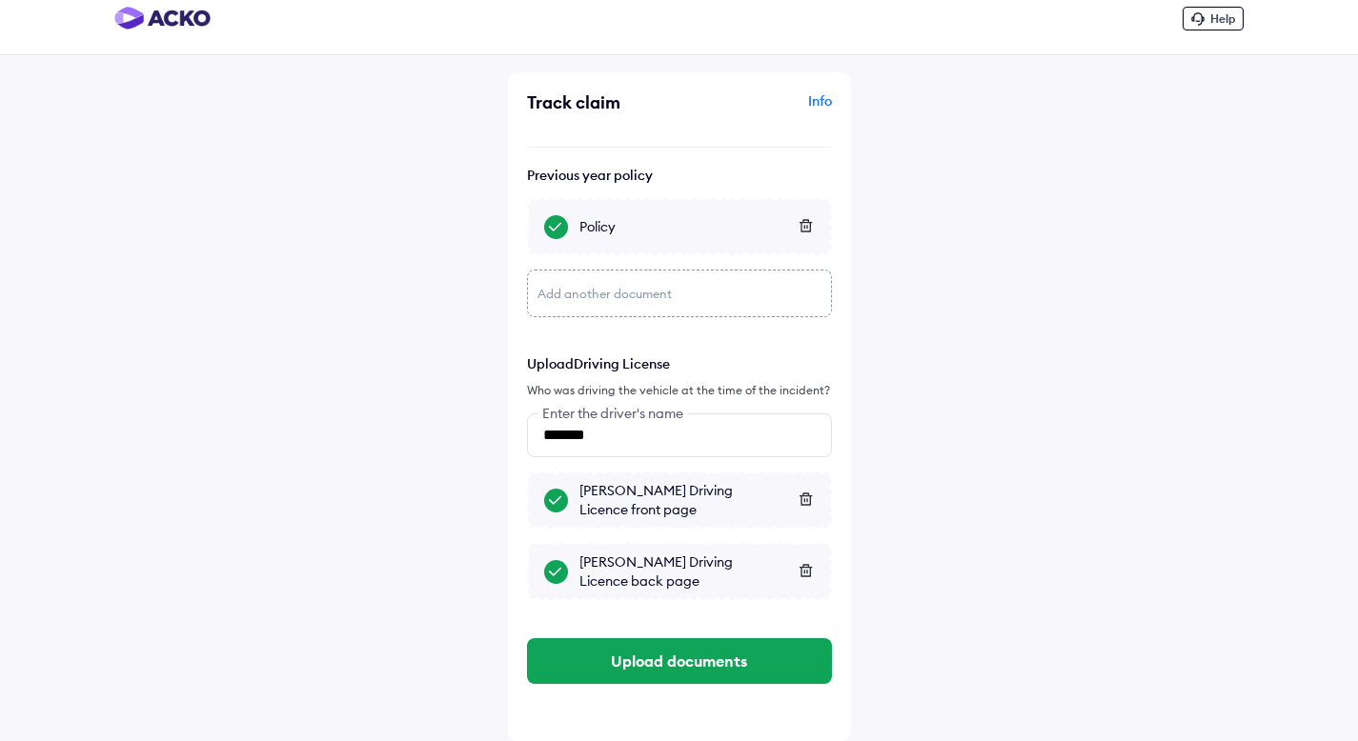 This screenshot has height=741, width=1358. Describe the element at coordinates (162, 18) in the screenshot. I see `img: horizontal-gradient.png` at that location.